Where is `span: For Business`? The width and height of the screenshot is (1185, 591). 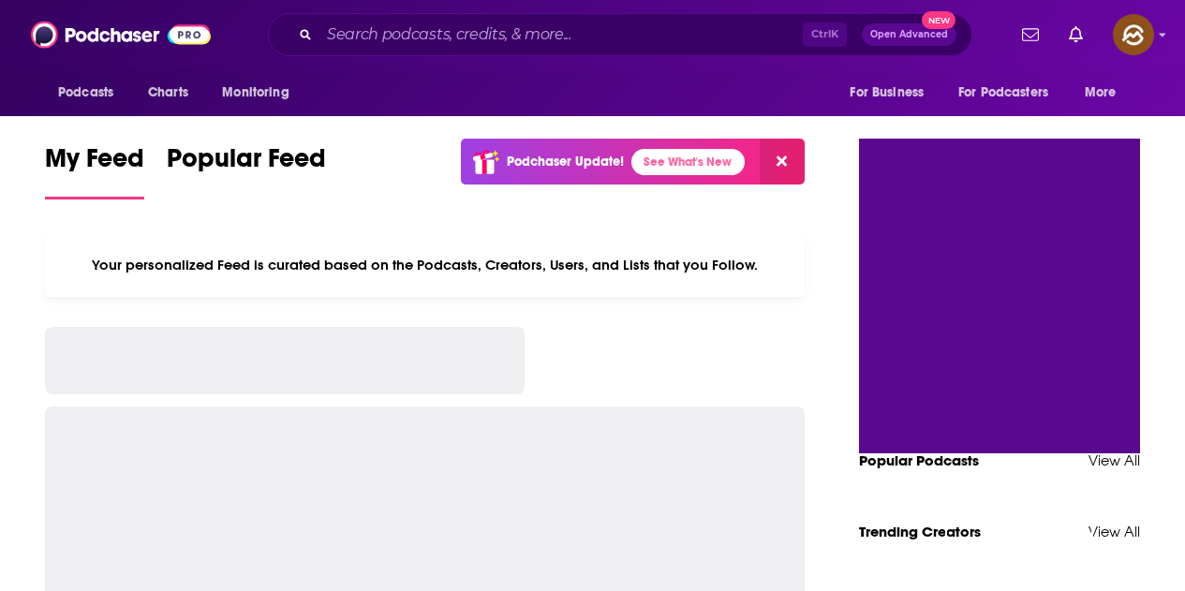 span: For Business is located at coordinates (886, 93).